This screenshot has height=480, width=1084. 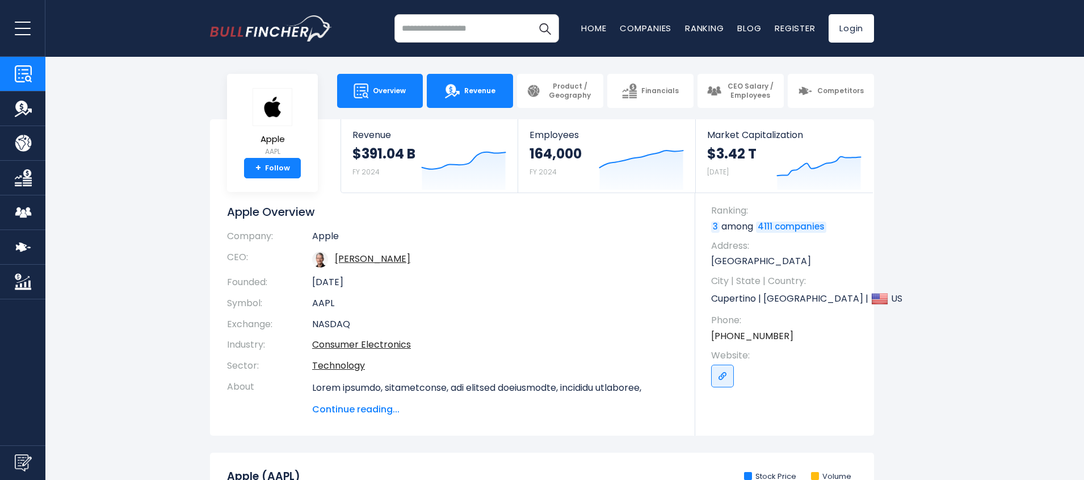 What do you see at coordinates (270, 303) in the screenshot?
I see `th: Symbol:` at bounding box center [270, 303].